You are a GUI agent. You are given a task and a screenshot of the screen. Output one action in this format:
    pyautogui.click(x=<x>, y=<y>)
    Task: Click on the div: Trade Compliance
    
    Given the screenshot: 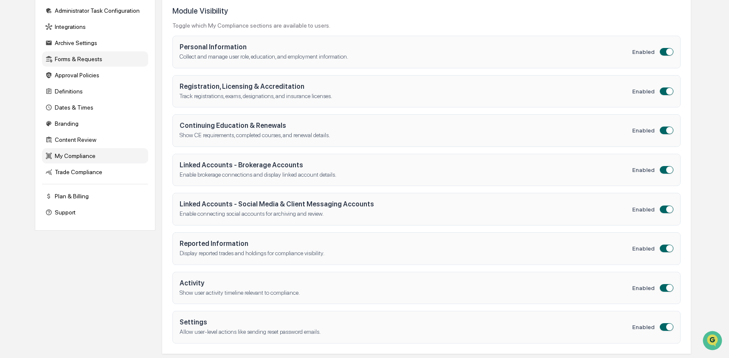 What is the action you would take?
    pyautogui.click(x=95, y=172)
    